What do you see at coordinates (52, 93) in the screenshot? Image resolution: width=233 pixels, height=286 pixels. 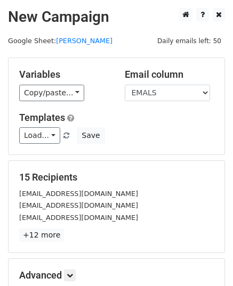 I see `a: Copy/paste...` at bounding box center [52, 93].